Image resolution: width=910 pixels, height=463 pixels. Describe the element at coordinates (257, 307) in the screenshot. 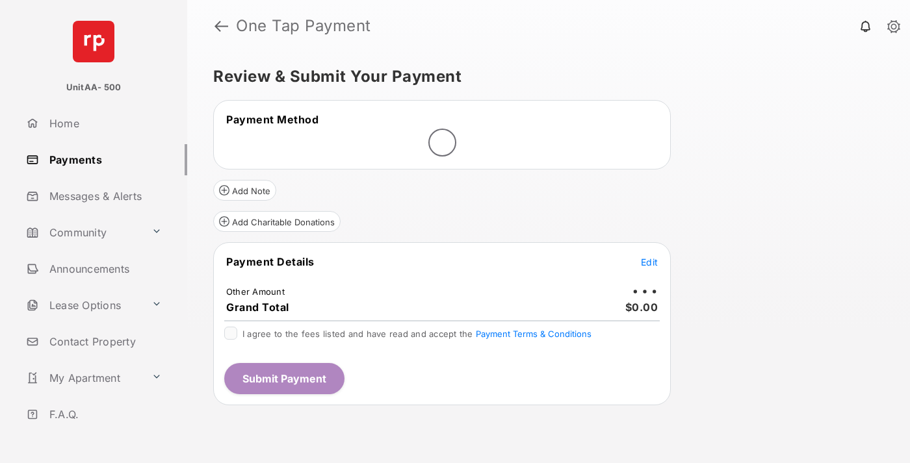

I see `span: Grand Total` at that location.